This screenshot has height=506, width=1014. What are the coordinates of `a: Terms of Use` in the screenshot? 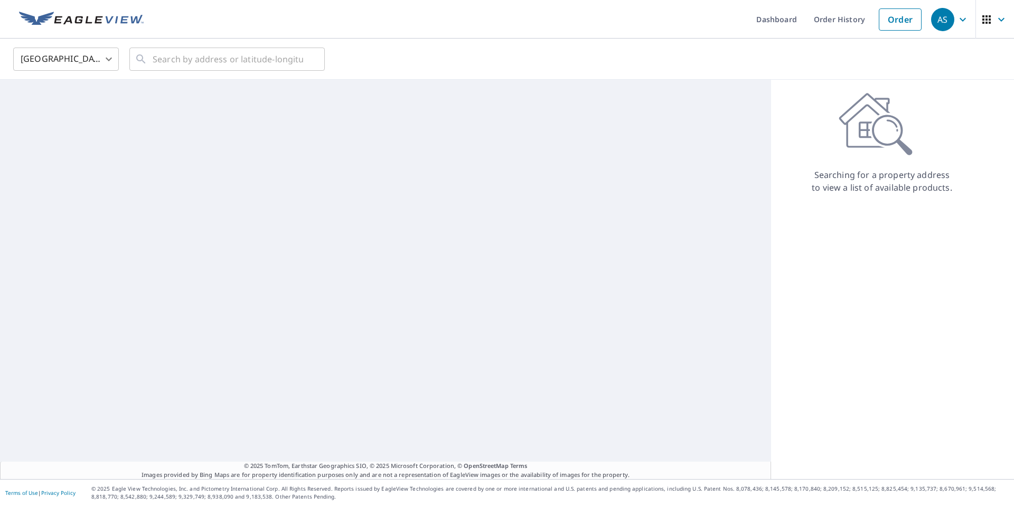 It's located at (22, 493).